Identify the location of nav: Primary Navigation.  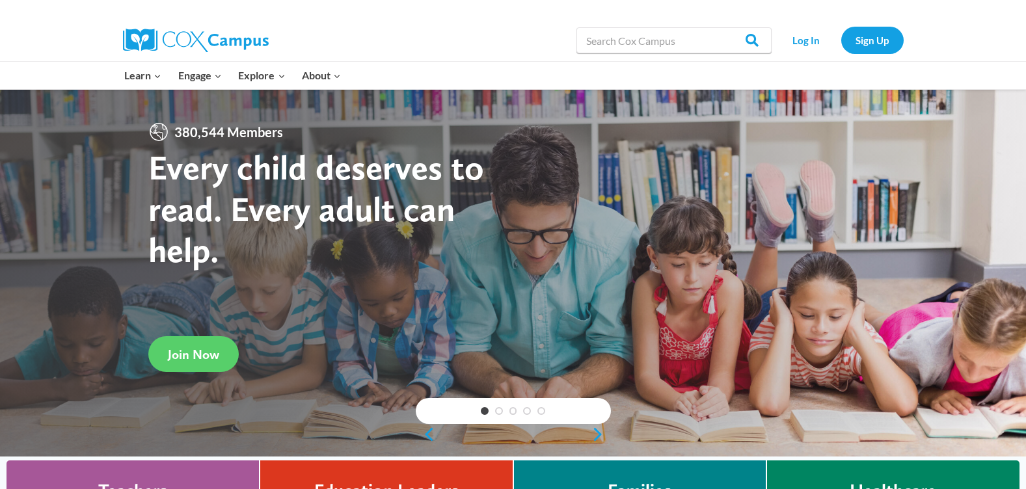
(233, 75).